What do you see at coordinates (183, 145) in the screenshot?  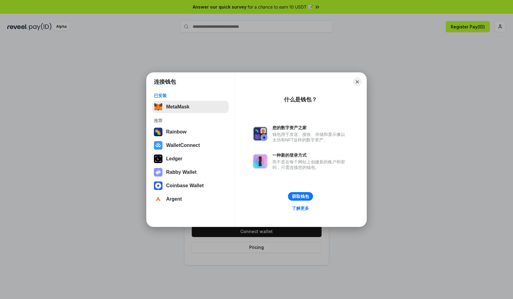 I see `div: WalletConnect` at bounding box center [183, 145].